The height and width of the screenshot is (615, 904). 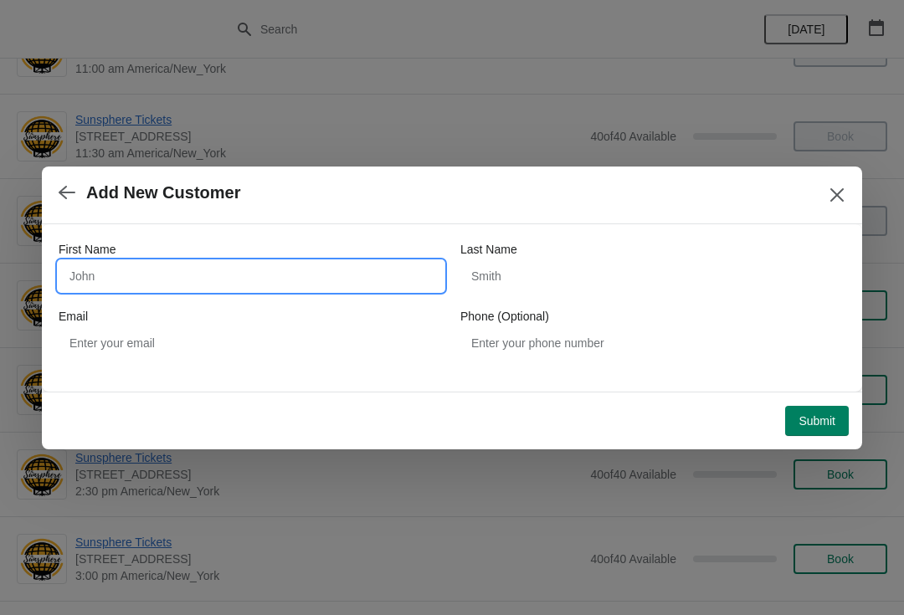 I want to click on input: John, so click(x=251, y=276).